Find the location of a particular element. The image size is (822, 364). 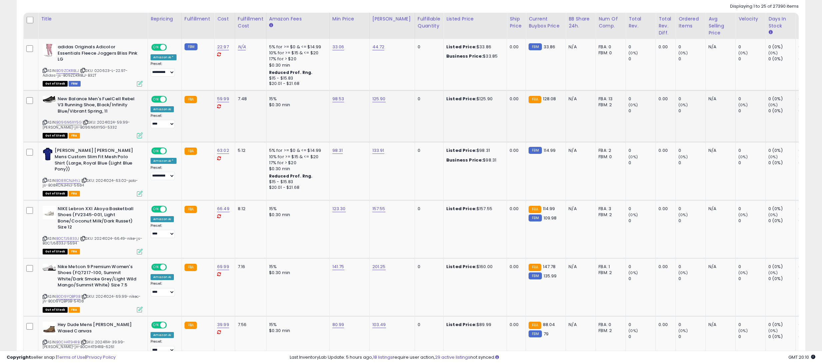

b: Business Price: is located at coordinates (464, 160).